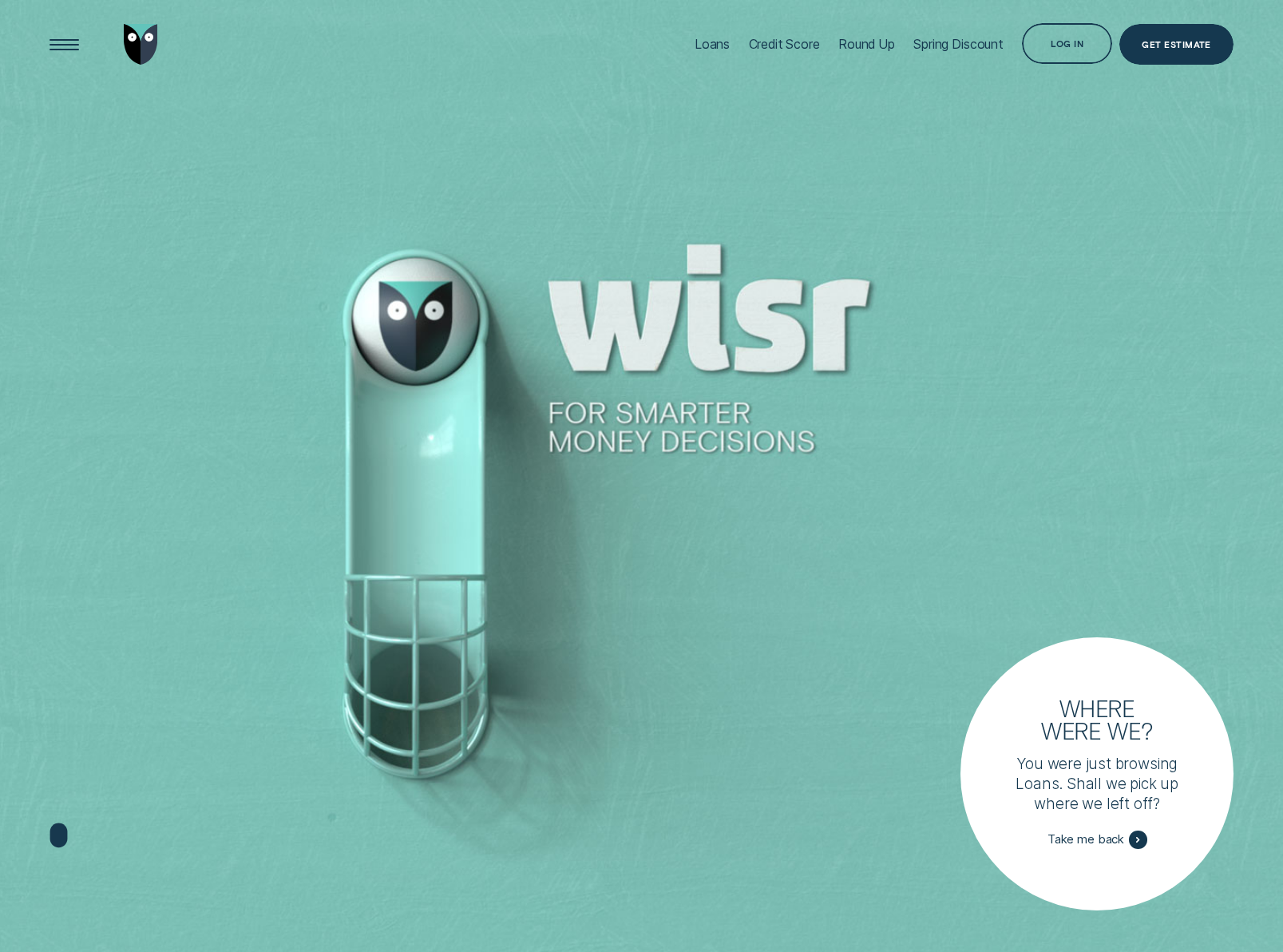 This screenshot has height=952, width=1283. What do you see at coordinates (1086, 839) in the screenshot?
I see `span: Take me back` at bounding box center [1086, 839].